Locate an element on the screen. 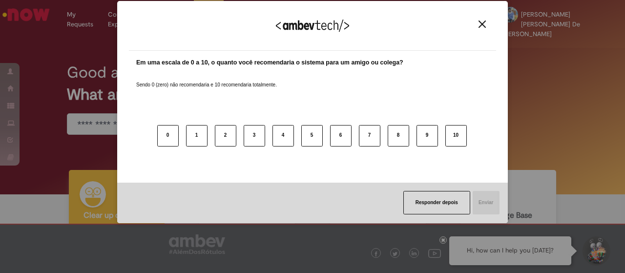 This screenshot has height=273, width=625. button: 10 is located at coordinates (456, 136).